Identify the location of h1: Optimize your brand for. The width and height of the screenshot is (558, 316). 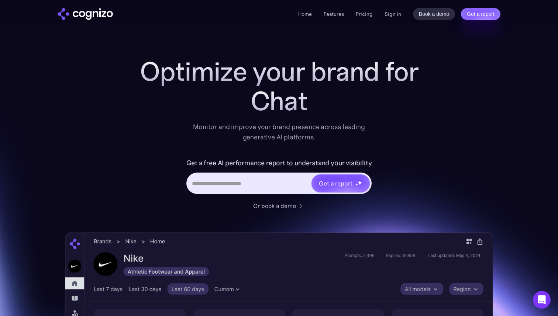
(279, 72).